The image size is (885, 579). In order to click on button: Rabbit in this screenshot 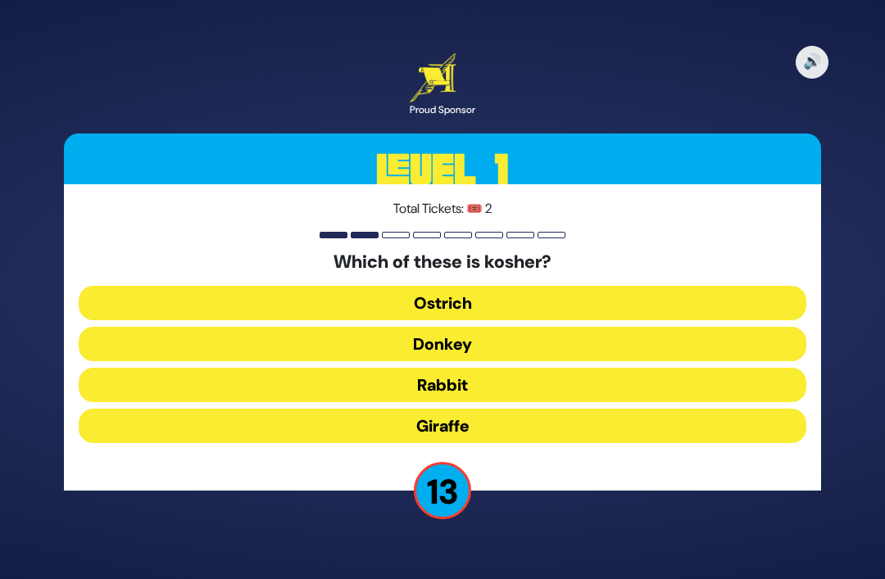, I will do `click(443, 385)`.